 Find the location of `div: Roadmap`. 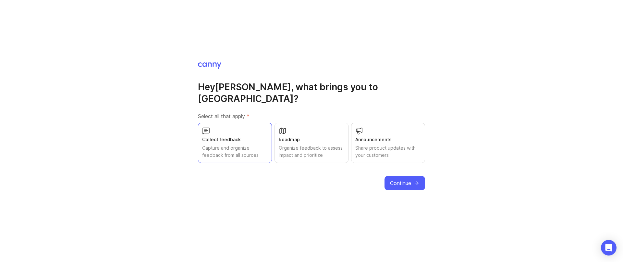

div: Roadmap is located at coordinates (312, 140).